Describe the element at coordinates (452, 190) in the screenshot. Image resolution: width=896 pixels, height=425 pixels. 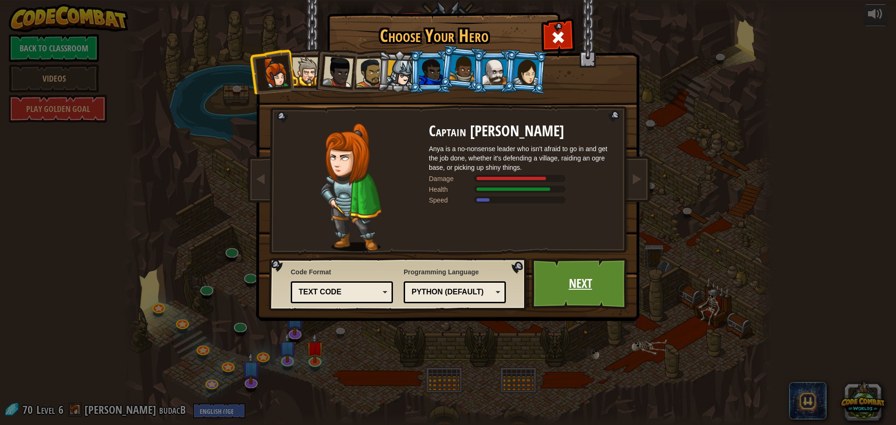
I see `div: Health` at that location.